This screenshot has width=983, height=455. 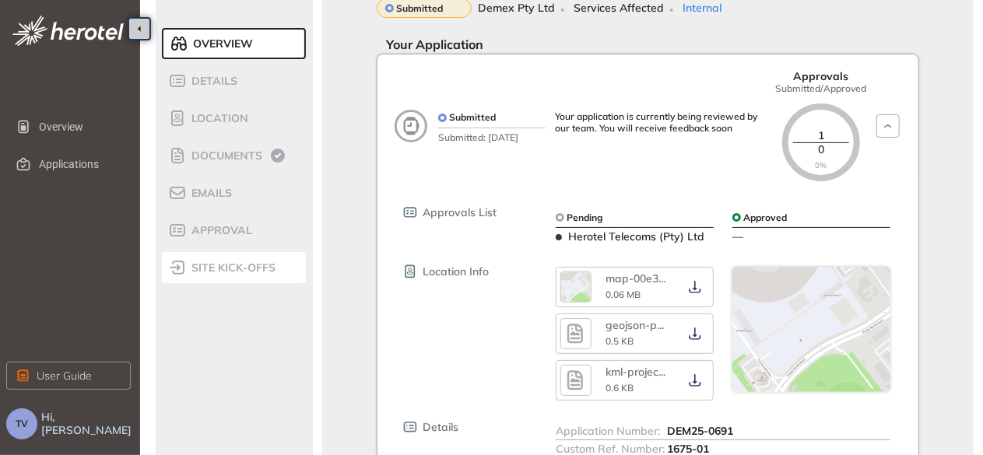 I want to click on span: kml-projec, so click(x=632, y=372).